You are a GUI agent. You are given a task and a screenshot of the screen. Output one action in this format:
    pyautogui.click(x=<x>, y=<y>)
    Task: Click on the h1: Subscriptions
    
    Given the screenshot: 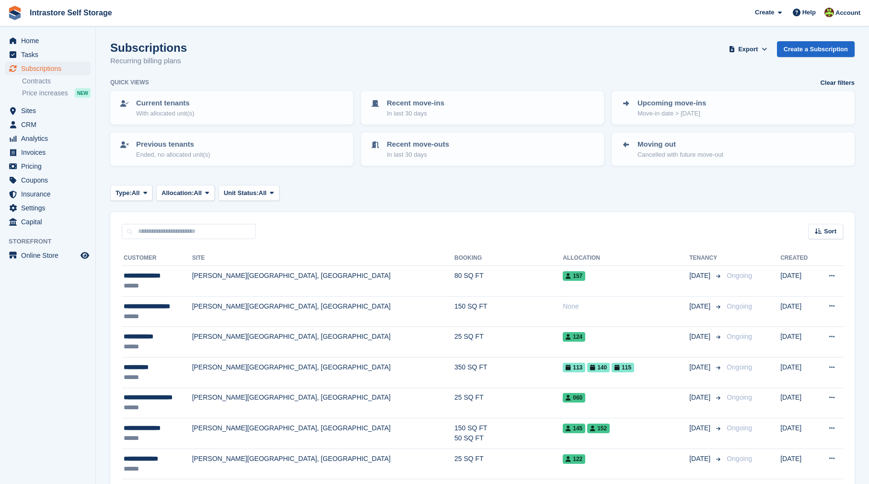 What is the action you would take?
    pyautogui.click(x=149, y=47)
    